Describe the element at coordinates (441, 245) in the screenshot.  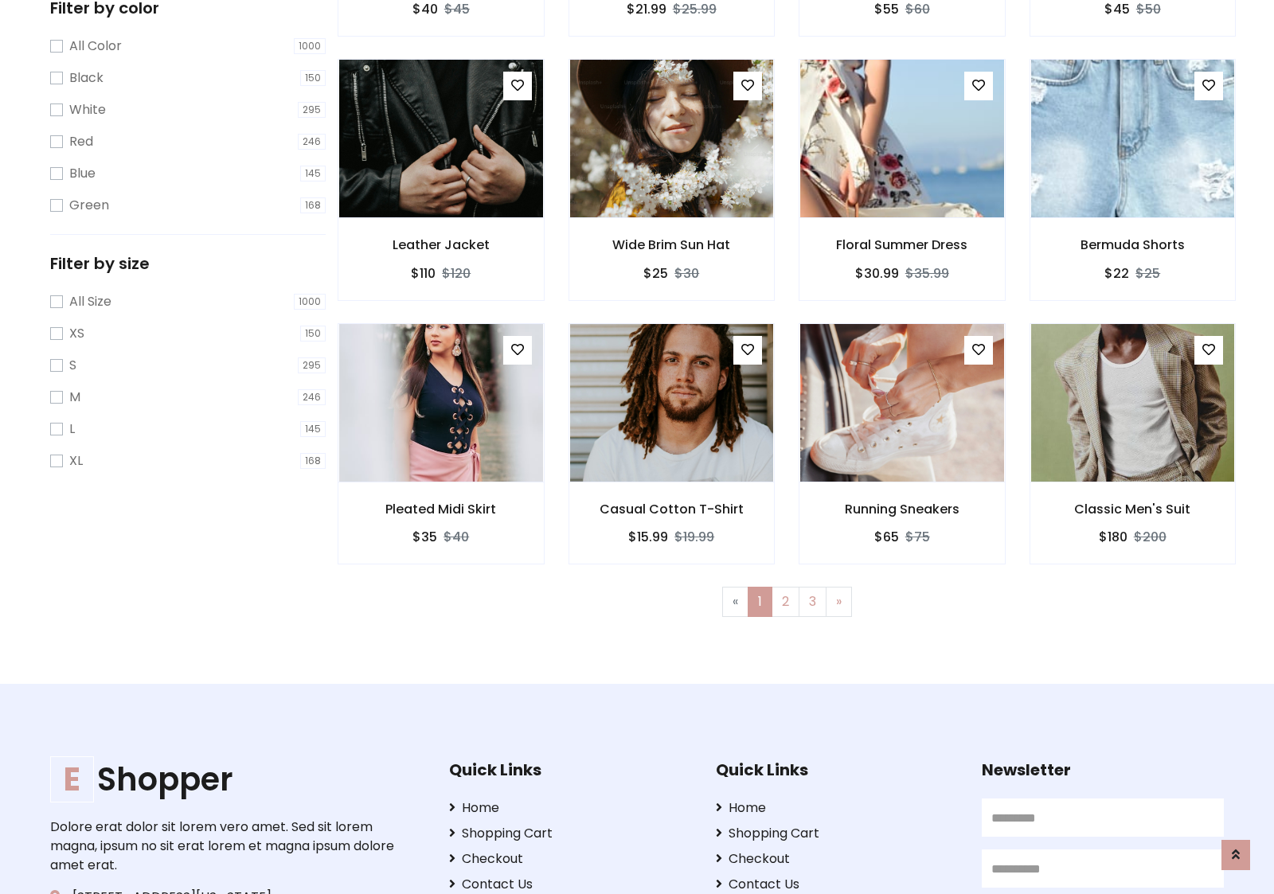
I see `h6: Leather Jacket` at that location.